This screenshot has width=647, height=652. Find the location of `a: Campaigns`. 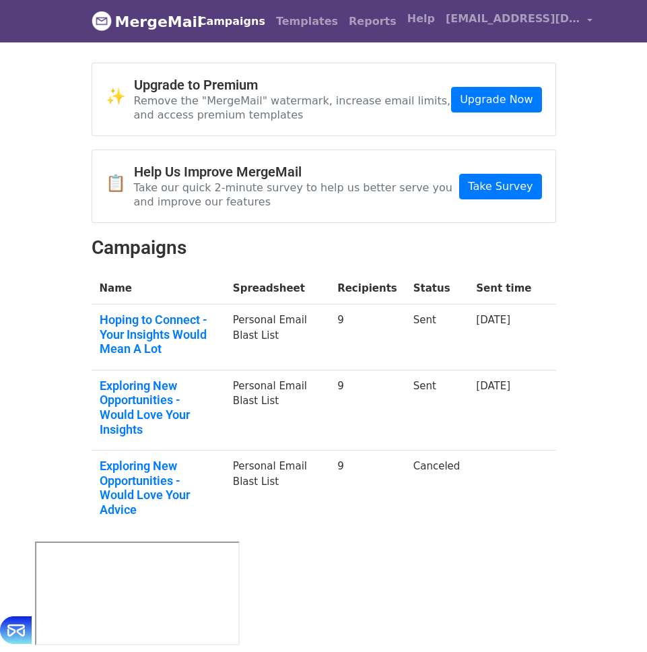

a: Campaigns is located at coordinates (232, 22).